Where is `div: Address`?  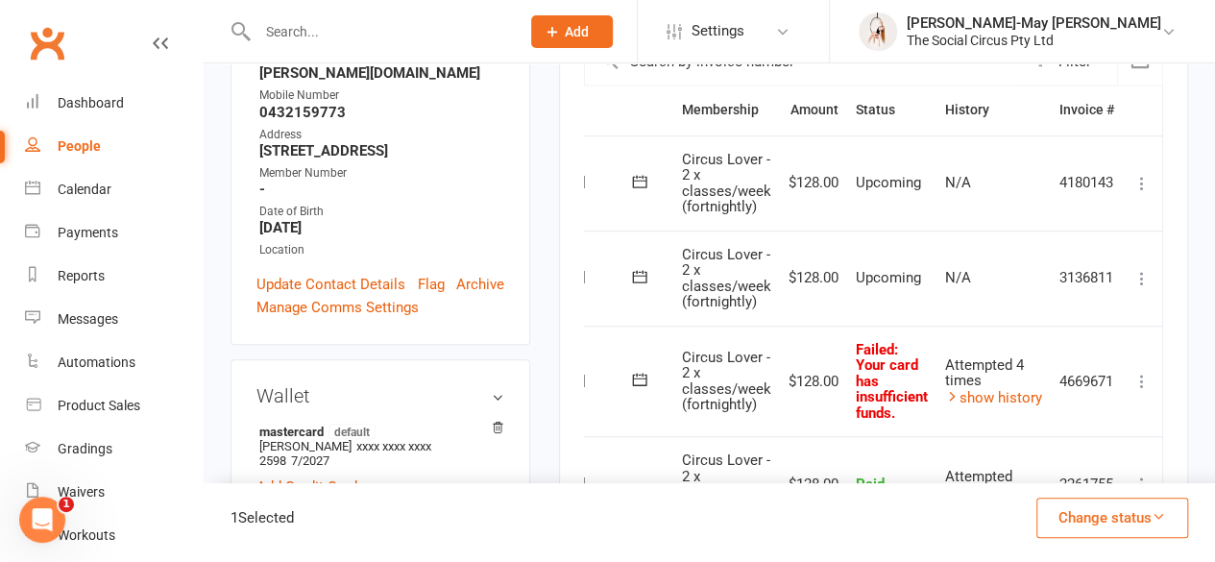 div: Address is located at coordinates (381, 134).